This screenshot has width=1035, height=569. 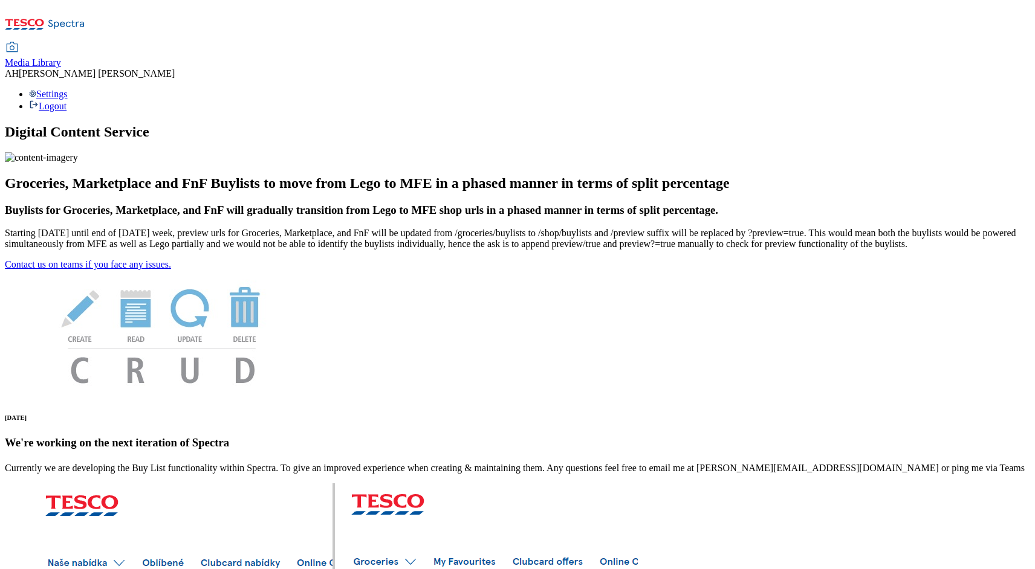 What do you see at coordinates (162, 333) in the screenshot?
I see `img: News Image` at bounding box center [162, 333].